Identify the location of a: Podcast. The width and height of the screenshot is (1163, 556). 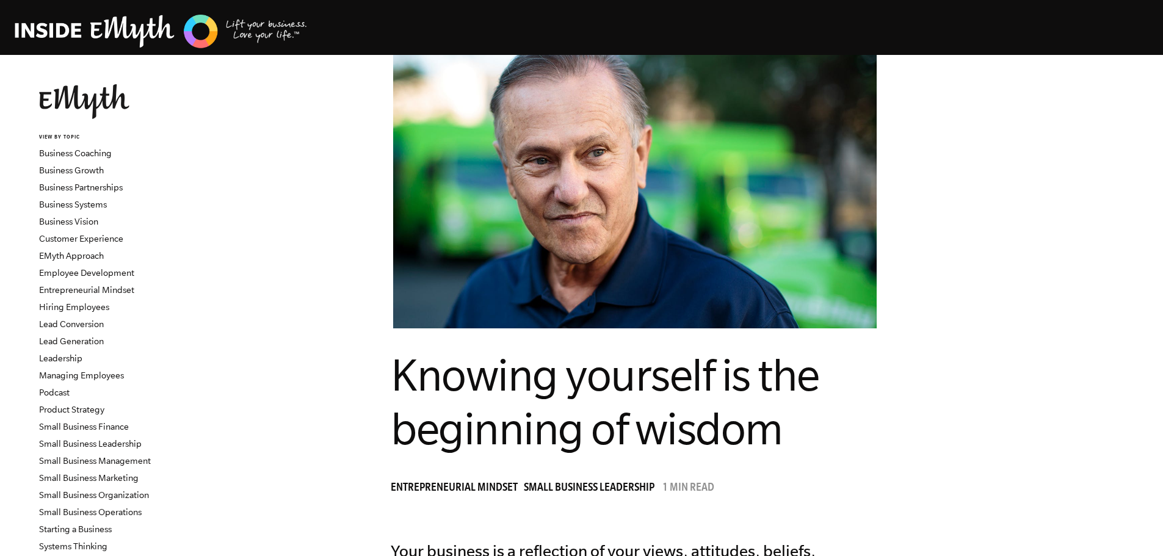
(54, 392).